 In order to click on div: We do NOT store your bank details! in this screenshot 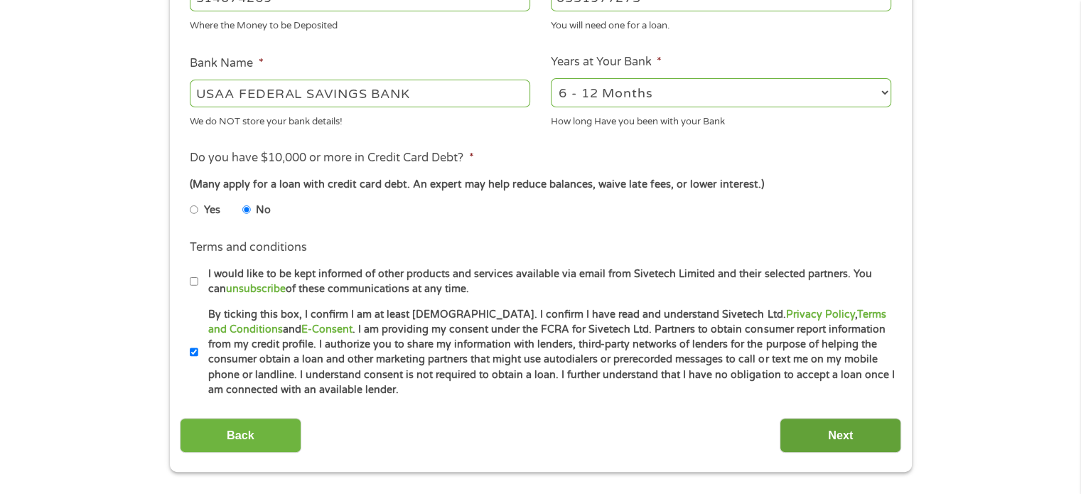, I will do `click(360, 119)`.